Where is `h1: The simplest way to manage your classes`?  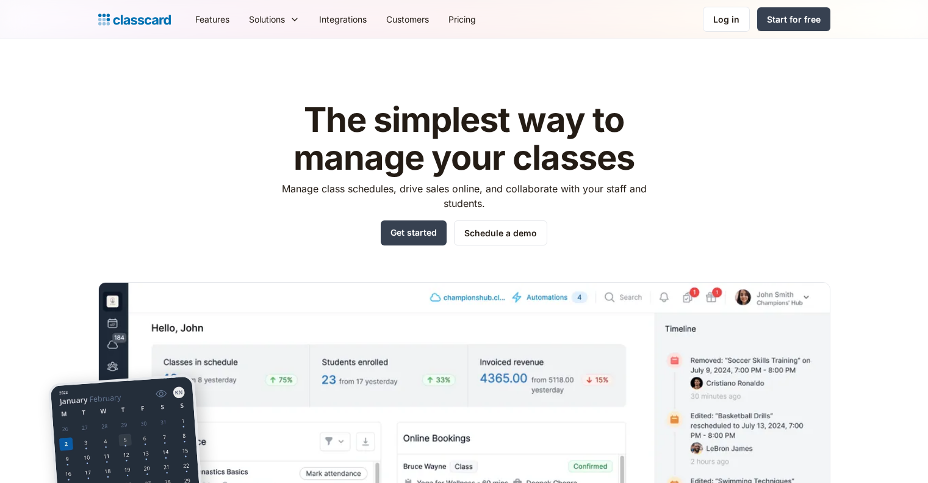
h1: The simplest way to manage your classes is located at coordinates (464, 139).